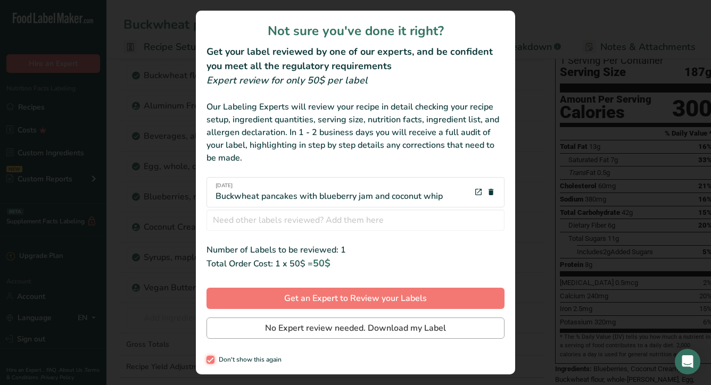 The height and width of the screenshot is (385, 711). What do you see at coordinates (355, 328) in the screenshot?
I see `span: No Expert review needed. Download my Label` at bounding box center [355, 328].